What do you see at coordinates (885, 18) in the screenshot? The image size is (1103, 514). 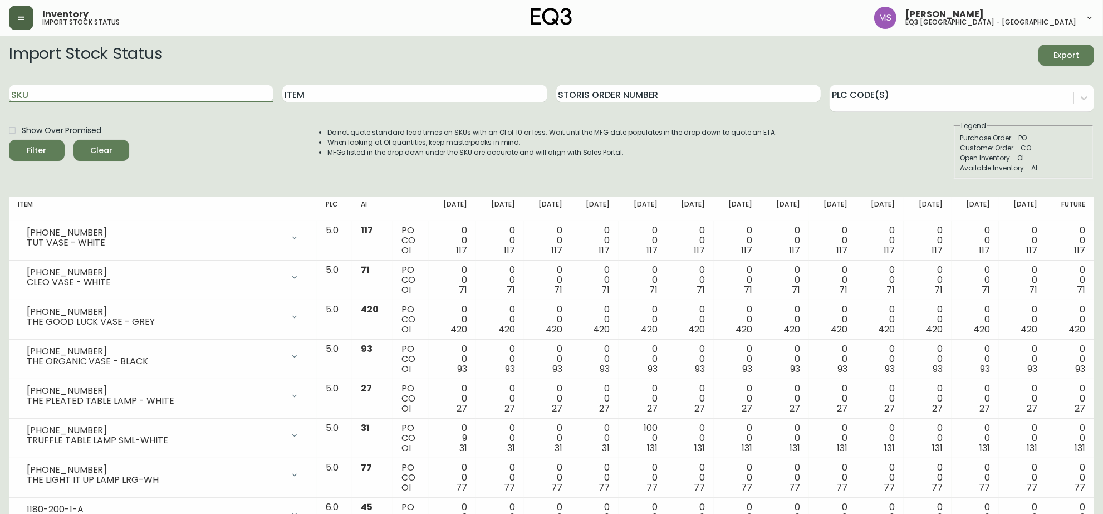 I see `img: 1b6e43211f6f3cc0b0729c9049b8e7af` at bounding box center [885, 18].